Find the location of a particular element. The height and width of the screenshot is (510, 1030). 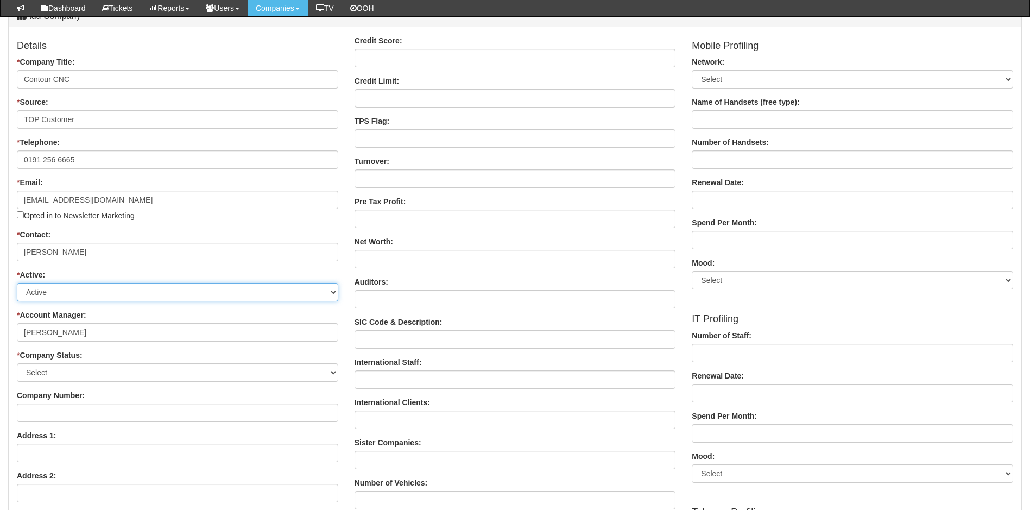

label: Company Title: is located at coordinates (46, 62).